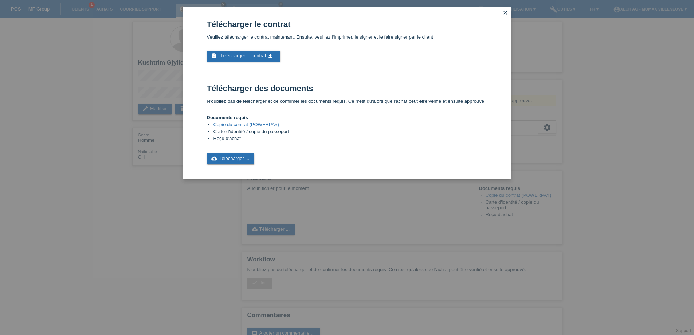 The image size is (694, 335). What do you see at coordinates (231, 159) in the screenshot?
I see `a: cloud_uploadTélécharger ...` at bounding box center [231, 159].